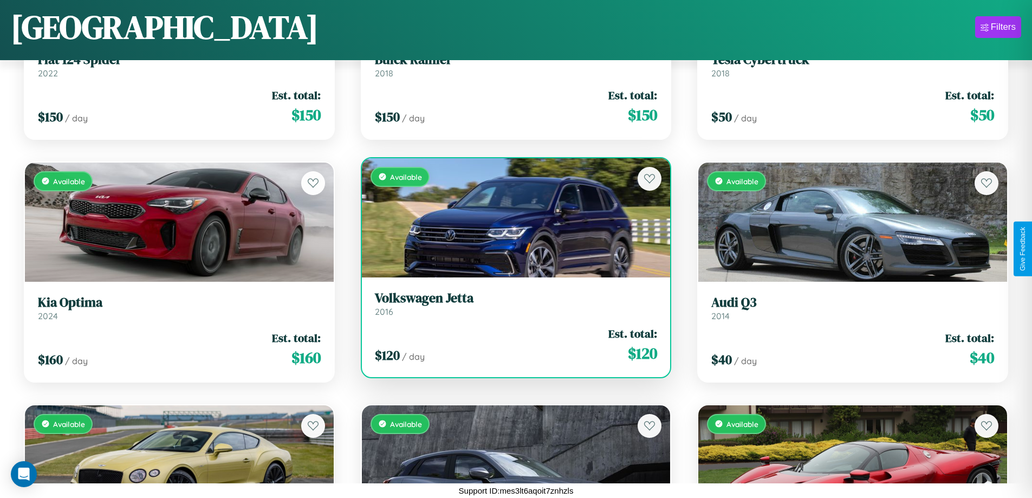 The image size is (1032, 498). Describe the element at coordinates (516, 298) in the screenshot. I see `h3: Volkswagen Jetta` at that location.